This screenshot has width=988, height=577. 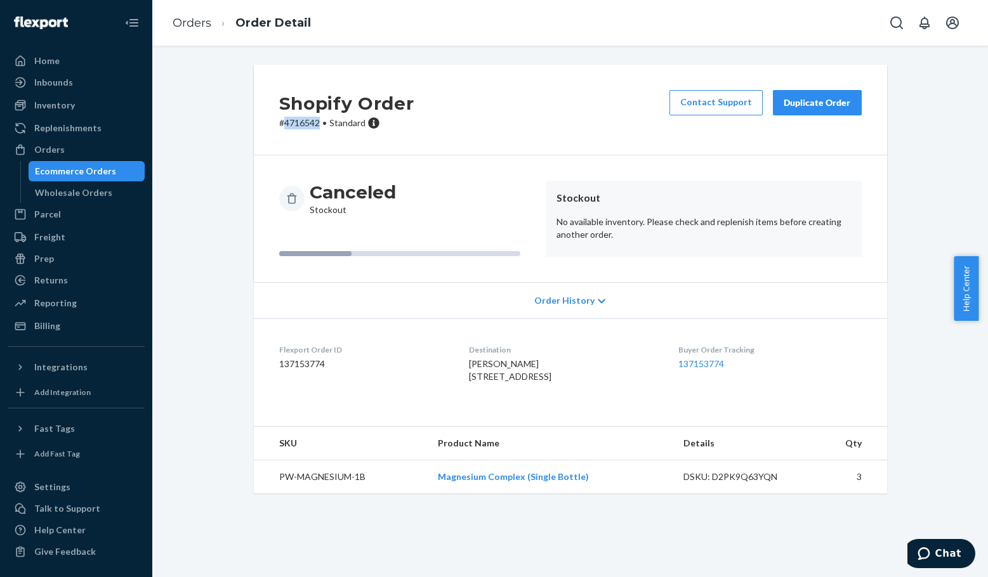 I want to click on a: Freight, so click(x=76, y=237).